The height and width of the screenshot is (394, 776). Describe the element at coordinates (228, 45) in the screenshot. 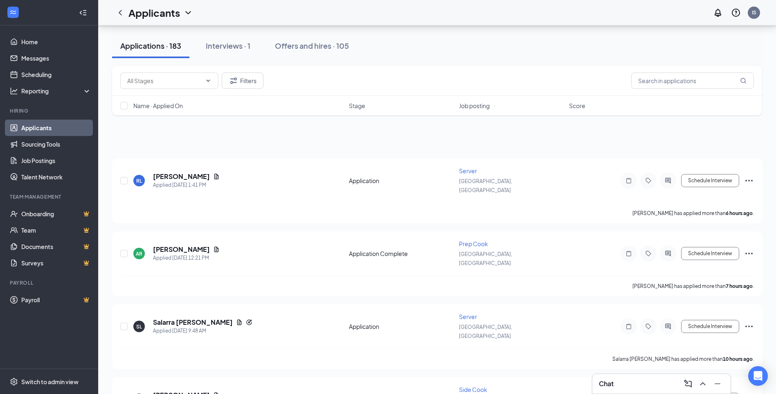

I see `div: Interviews · 1` at that location.